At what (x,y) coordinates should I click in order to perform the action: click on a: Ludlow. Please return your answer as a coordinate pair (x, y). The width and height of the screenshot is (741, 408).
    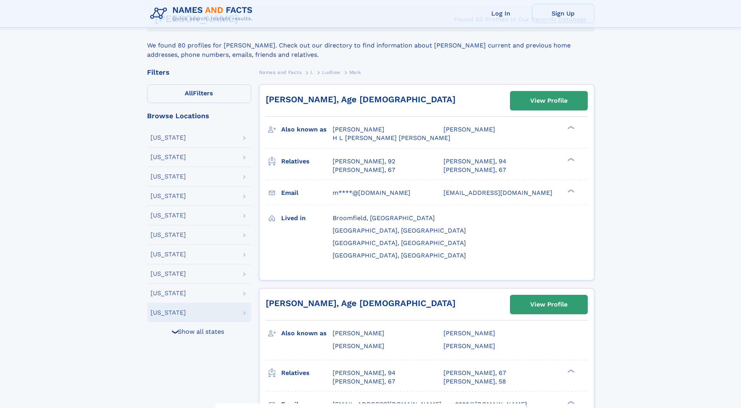
    Looking at the image, I should click on (331, 72).